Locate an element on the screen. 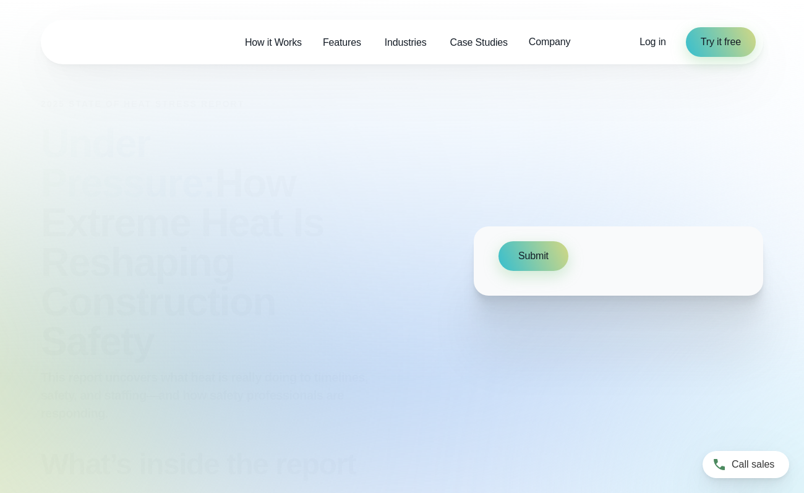  span: Industries is located at coordinates (406, 43).